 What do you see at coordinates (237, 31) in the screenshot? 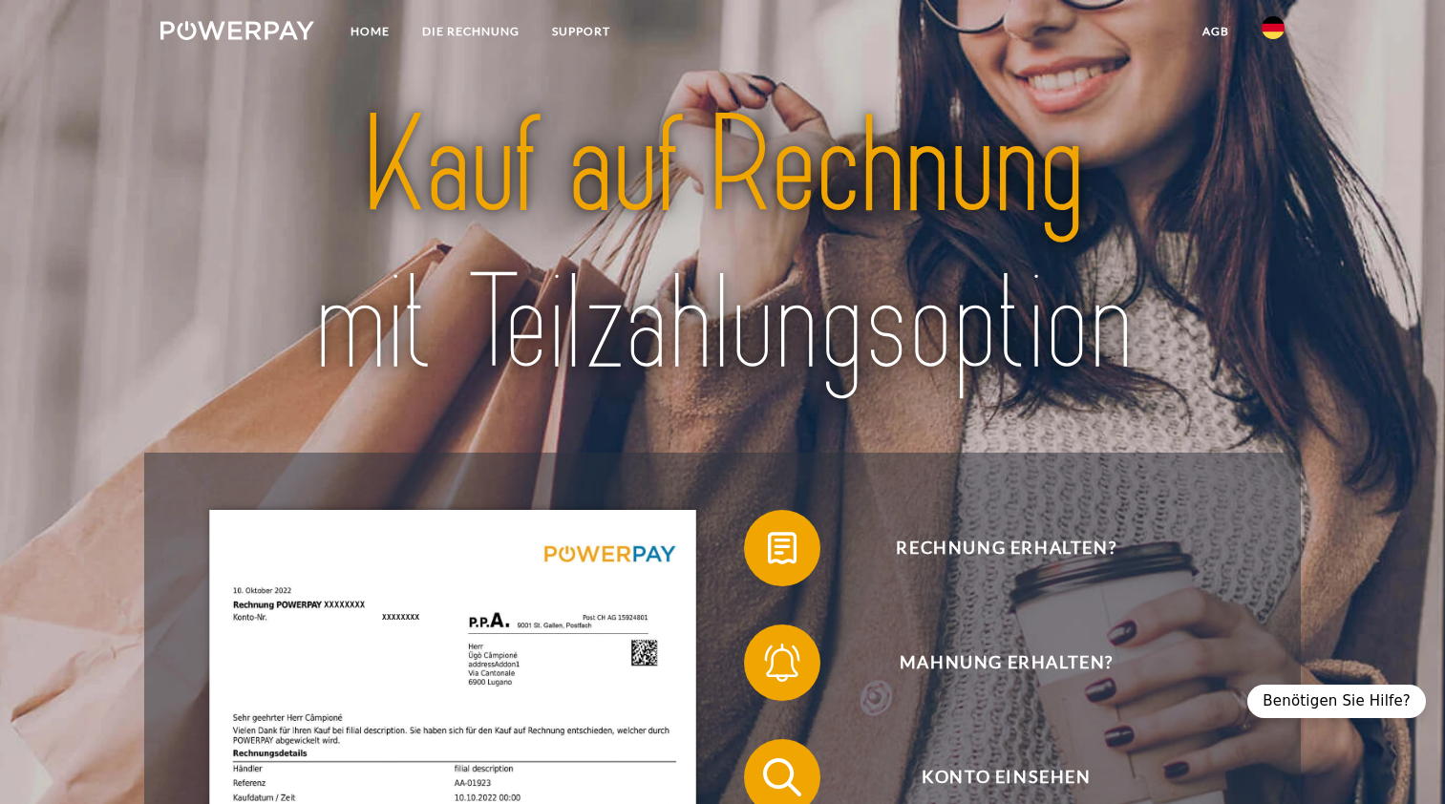
I see `img: logo-powerpay-white.svg` at bounding box center [237, 31].